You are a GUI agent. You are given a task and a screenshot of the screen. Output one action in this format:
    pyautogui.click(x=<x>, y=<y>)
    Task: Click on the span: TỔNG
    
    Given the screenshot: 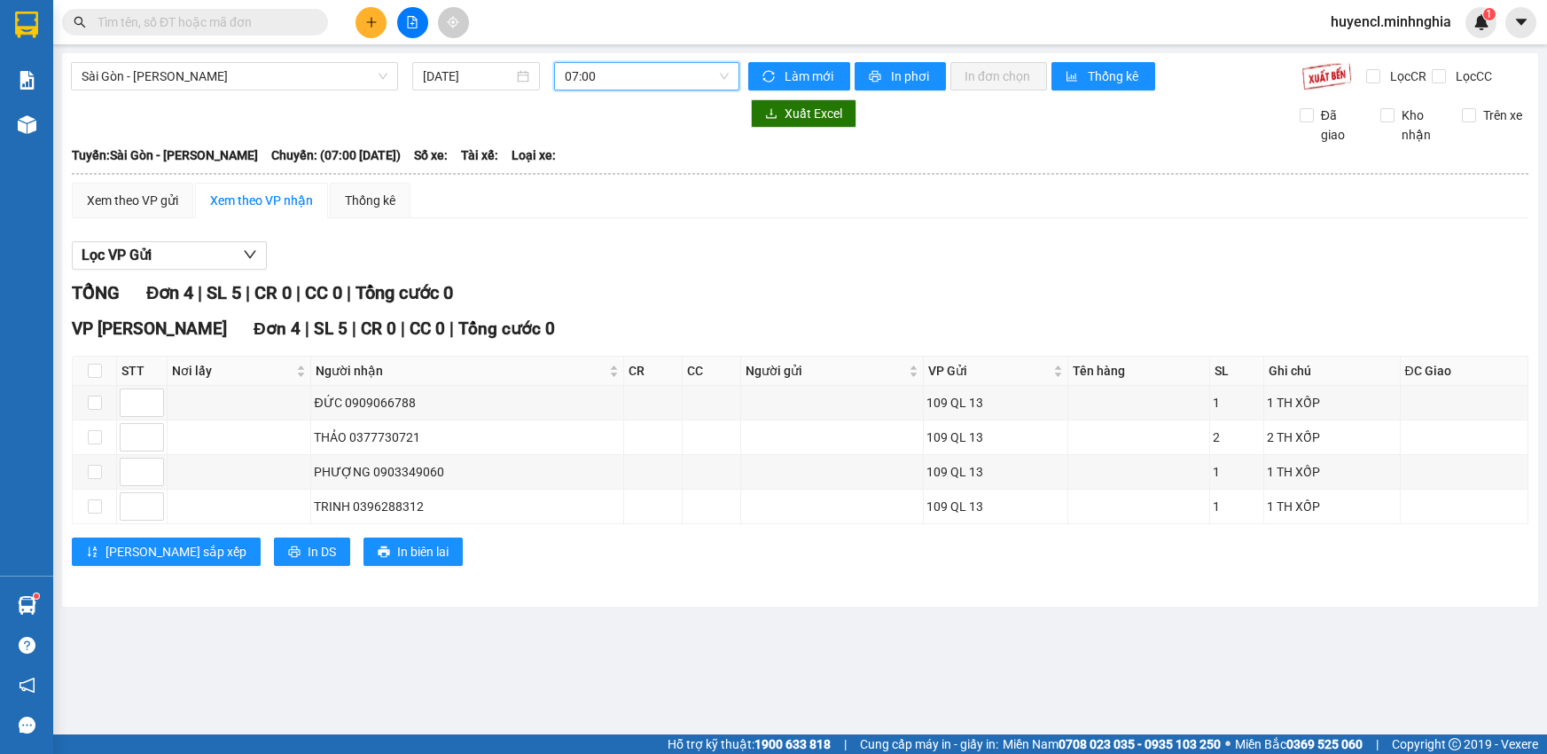 What is the action you would take?
    pyautogui.click(x=96, y=293)
    